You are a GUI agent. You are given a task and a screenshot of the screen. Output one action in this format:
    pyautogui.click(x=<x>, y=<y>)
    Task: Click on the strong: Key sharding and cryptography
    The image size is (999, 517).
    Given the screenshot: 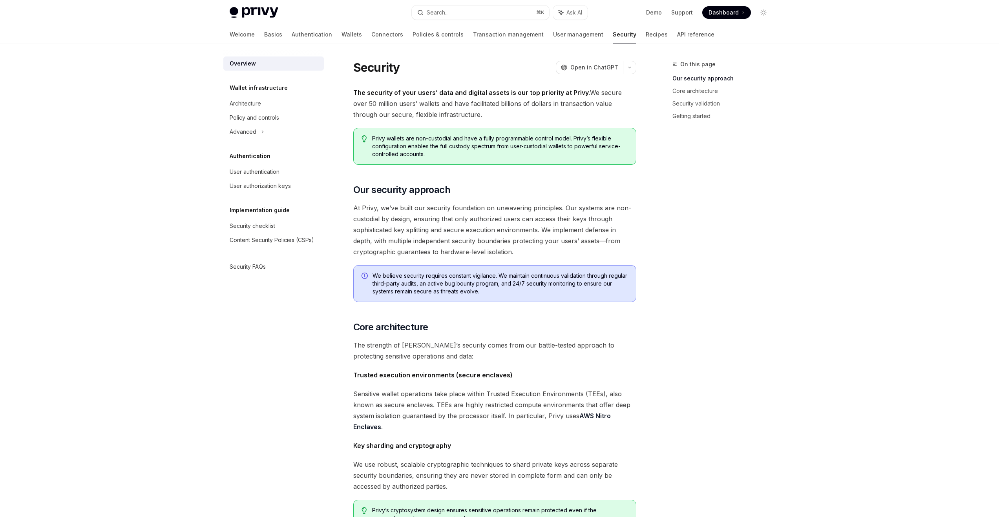 What is the action you would take?
    pyautogui.click(x=402, y=446)
    